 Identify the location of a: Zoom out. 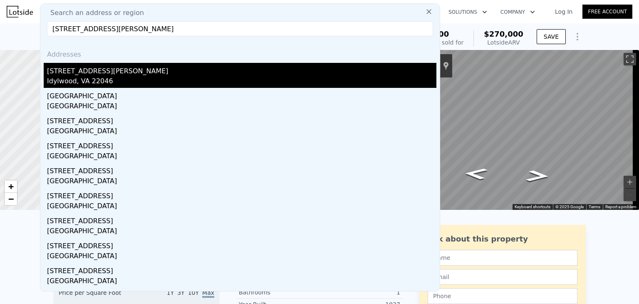
(11, 199).